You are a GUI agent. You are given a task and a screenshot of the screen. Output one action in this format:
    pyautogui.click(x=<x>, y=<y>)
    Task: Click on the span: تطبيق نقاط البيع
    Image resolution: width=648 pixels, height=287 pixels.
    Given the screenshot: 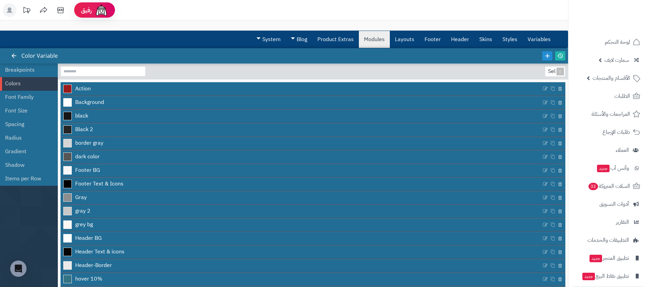 What is the action you would take?
    pyautogui.click(x=605, y=276)
    